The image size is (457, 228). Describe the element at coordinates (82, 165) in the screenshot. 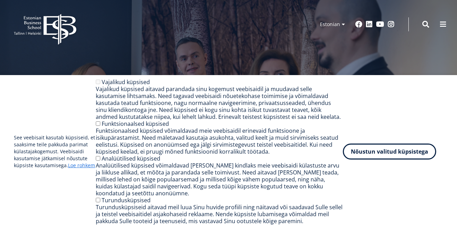

I see `a: Loe rohkem` at that location.